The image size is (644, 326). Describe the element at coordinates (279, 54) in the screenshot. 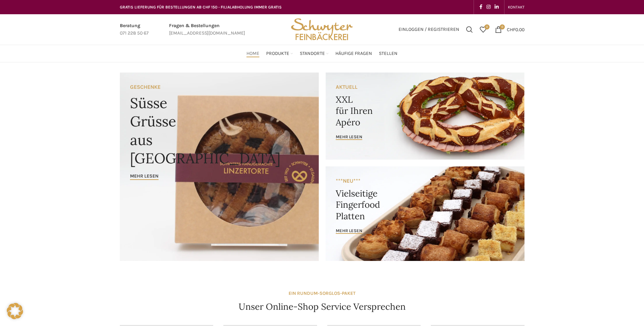

I see `a: Produkte` at that location.